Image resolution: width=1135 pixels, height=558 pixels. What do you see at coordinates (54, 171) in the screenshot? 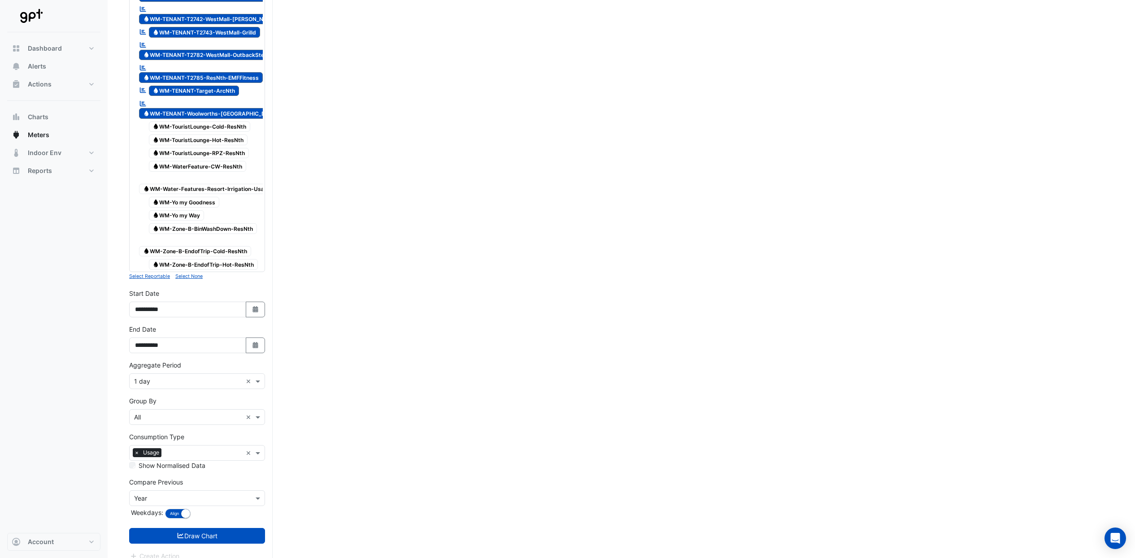
I see `button: Reports` at bounding box center [54, 171].